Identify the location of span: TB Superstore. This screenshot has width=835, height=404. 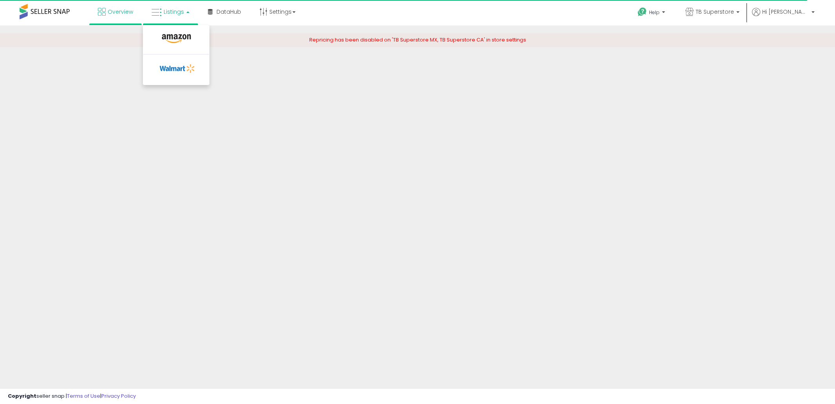
(715, 12).